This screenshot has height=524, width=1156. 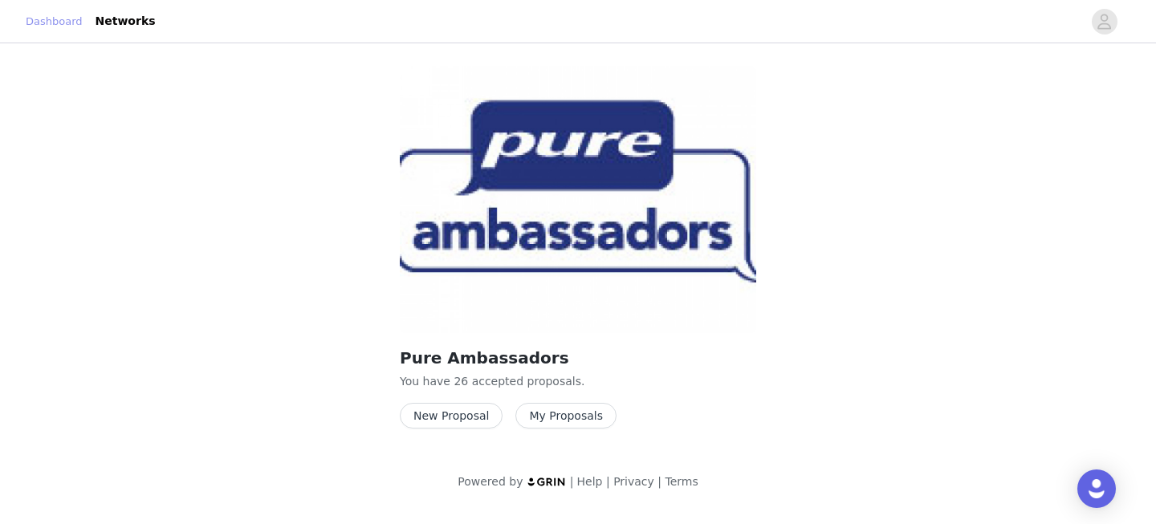 I want to click on span: s, so click(x=578, y=381).